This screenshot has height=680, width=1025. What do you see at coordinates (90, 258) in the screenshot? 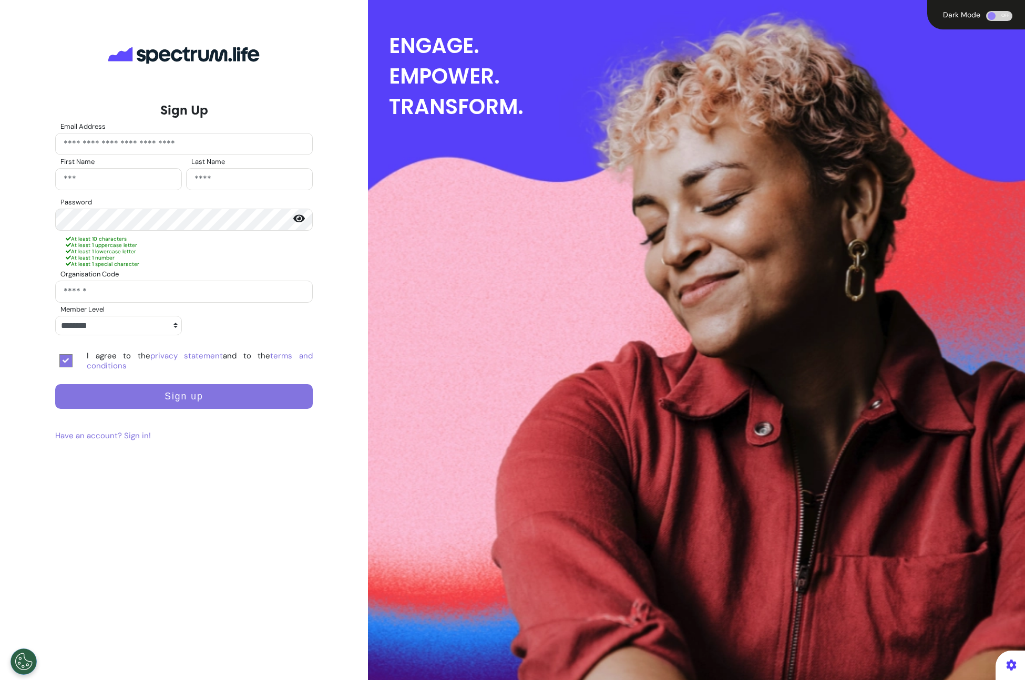
I see `span: At least 1 number` at bounding box center [90, 258].